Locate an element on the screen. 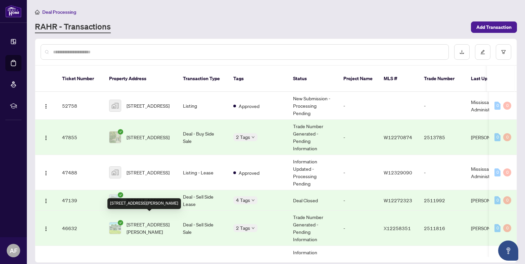 The width and height of the screenshot is (525, 264). span: Deal Processing is located at coordinates (59, 12).